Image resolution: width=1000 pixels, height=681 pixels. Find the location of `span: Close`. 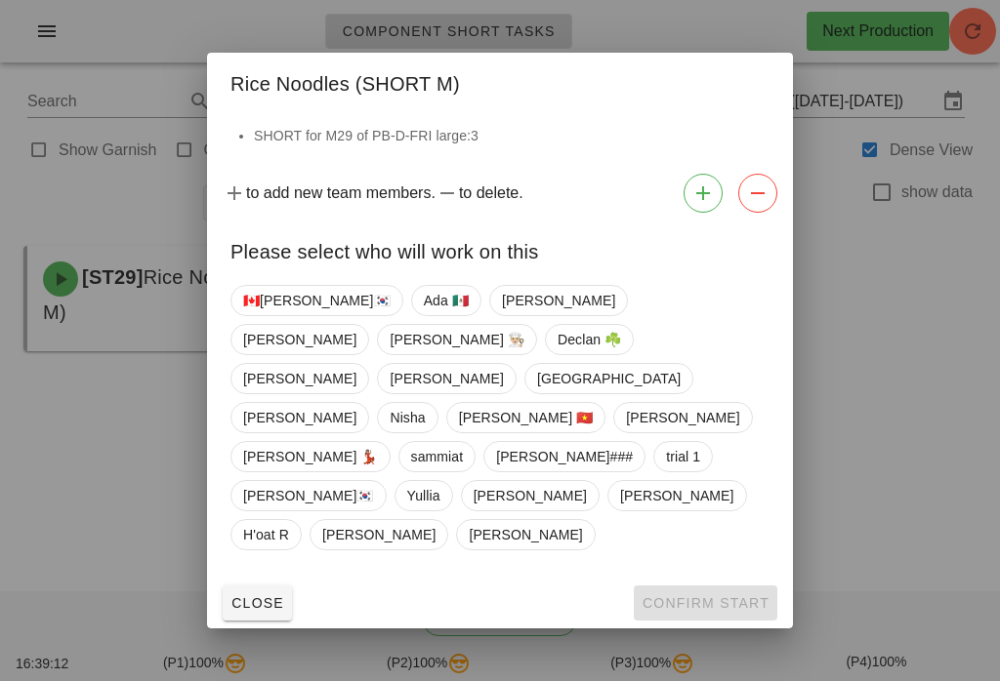

span: Close is located at coordinates (257, 603).